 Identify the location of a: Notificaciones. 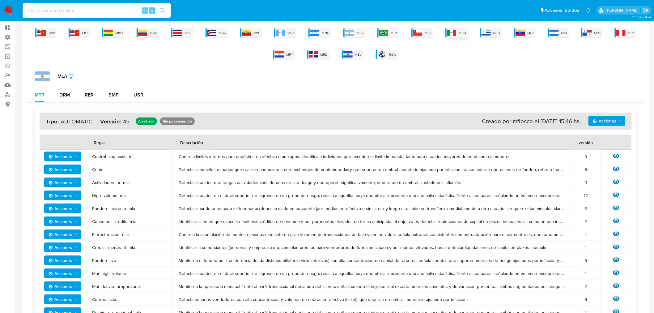
(588, 10).